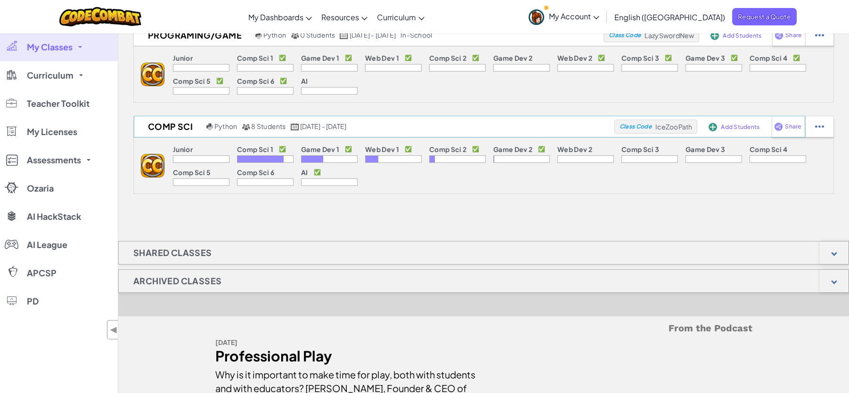  I want to click on h1: Archived Classes, so click(177, 281).